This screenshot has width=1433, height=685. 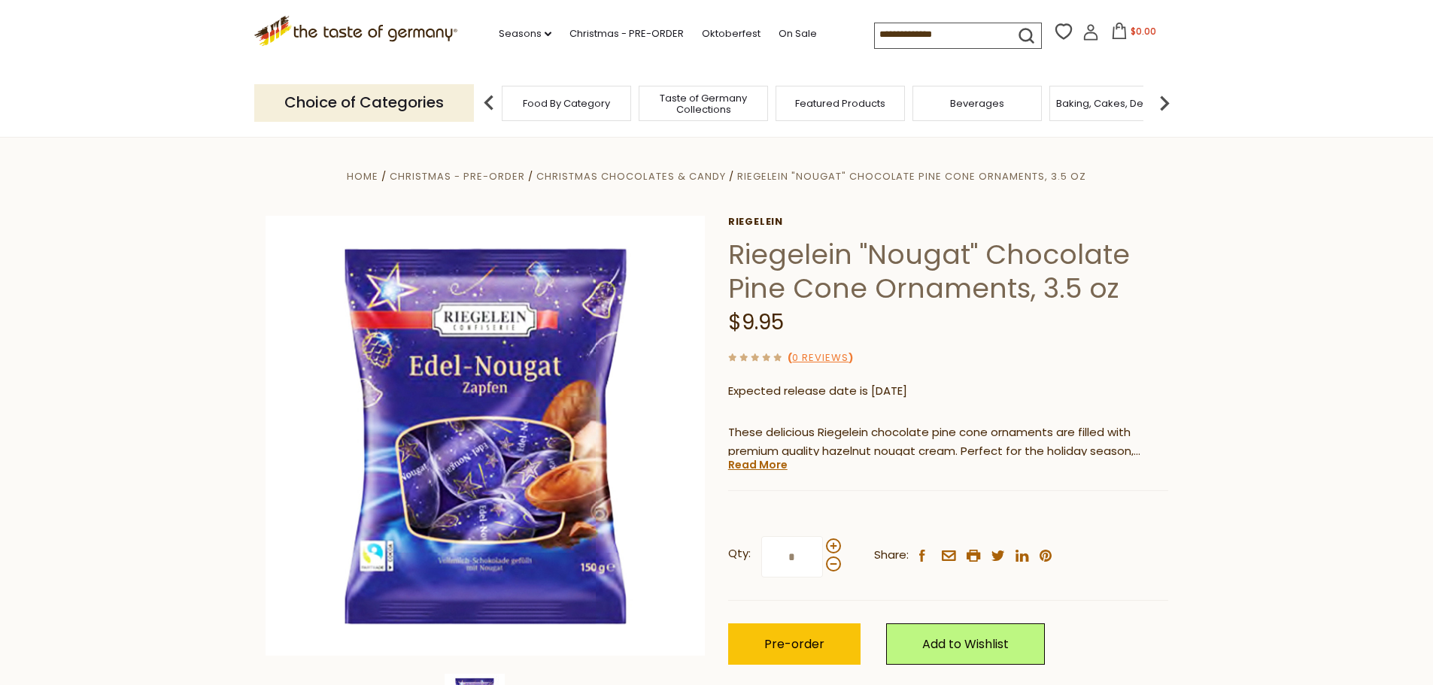 What do you see at coordinates (820, 358) in the screenshot?
I see `a: 0 Reviews` at bounding box center [820, 358].